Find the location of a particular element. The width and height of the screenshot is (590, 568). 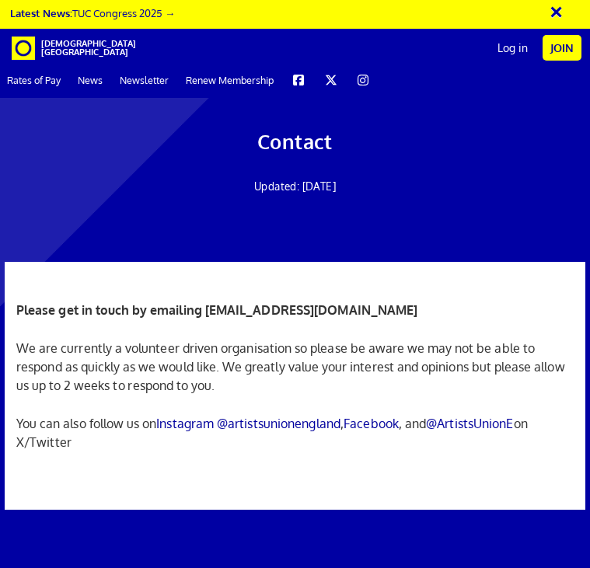

a: Latest News:TUC Congress 2025 → is located at coordinates (92, 12).